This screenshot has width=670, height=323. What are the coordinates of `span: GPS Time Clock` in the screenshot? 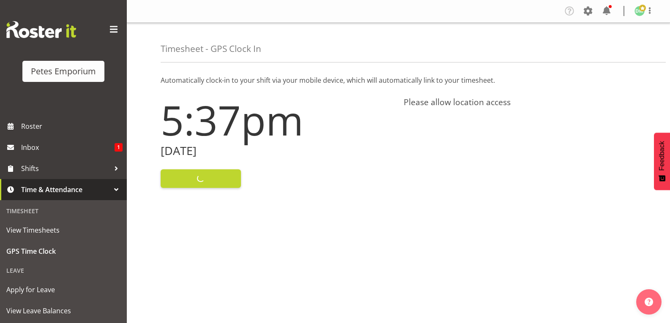 It's located at (63, 252).